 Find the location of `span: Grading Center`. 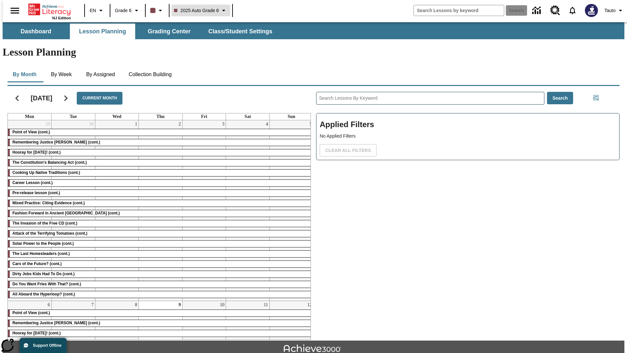

span: Grading Center is located at coordinates (169, 31).